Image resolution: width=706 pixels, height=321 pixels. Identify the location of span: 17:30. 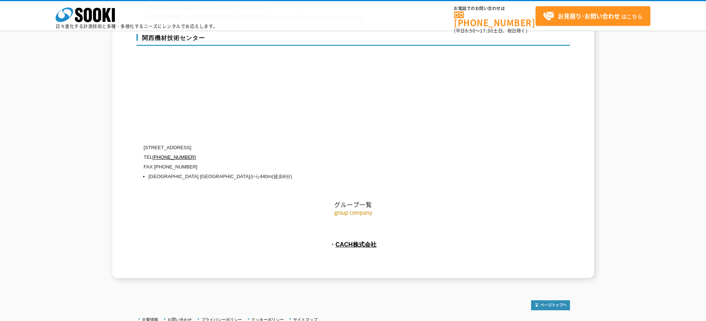
(486, 31).